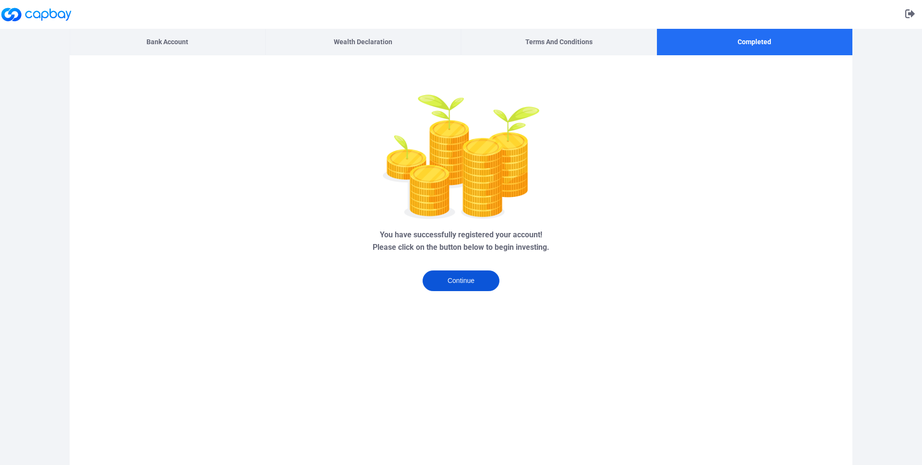  I want to click on p: Terms and Conditions, so click(559, 42).